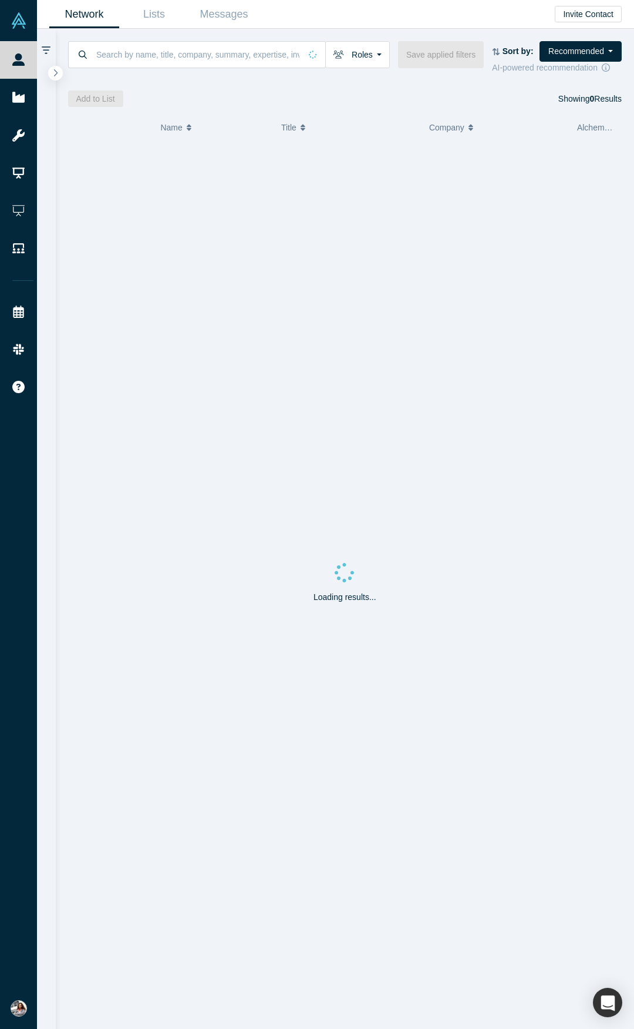 Image resolution: width=634 pixels, height=1029 pixels. Describe the element at coordinates (593, 99) in the screenshot. I see `strong: 0` at that location.